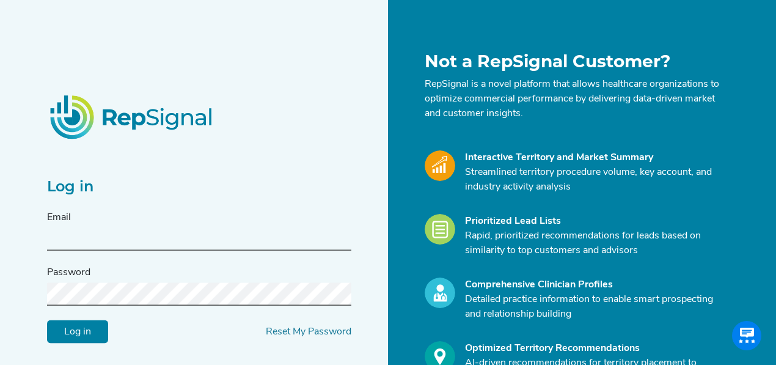 The image size is (776, 365). I want to click on label: Password, so click(68, 272).